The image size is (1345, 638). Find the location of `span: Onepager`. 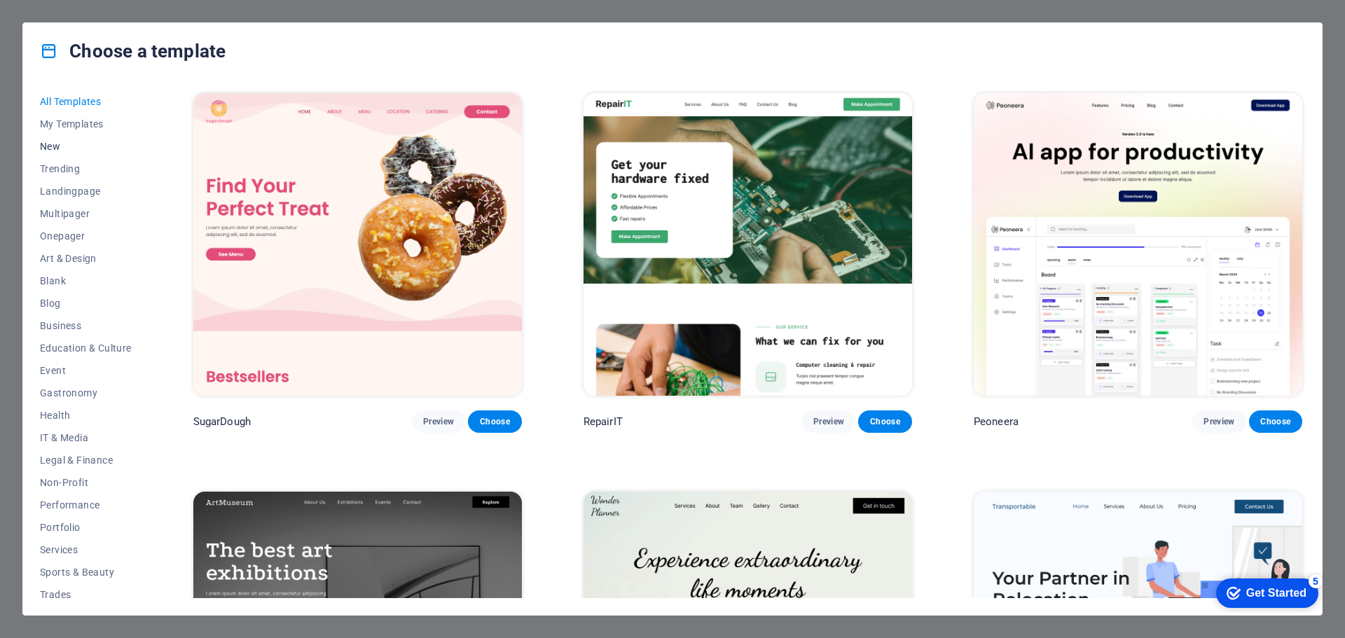

span: Onepager is located at coordinates (85, 236).